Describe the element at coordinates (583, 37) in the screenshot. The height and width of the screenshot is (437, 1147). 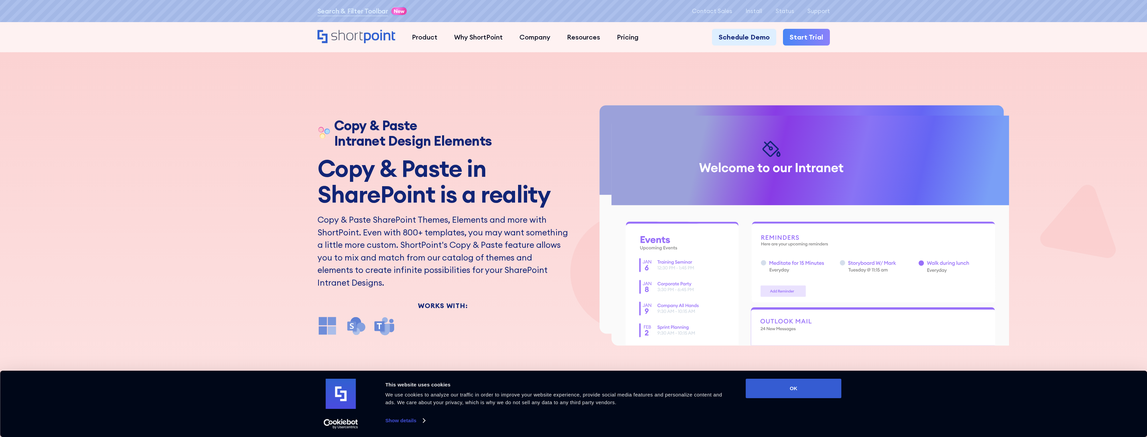
I see `div: Resources` at that location.